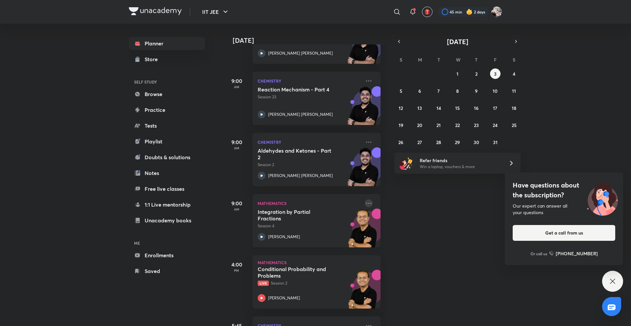 The height and width of the screenshot is (326, 631). I want to click on a: 1:1 Live mentorship, so click(167, 205).